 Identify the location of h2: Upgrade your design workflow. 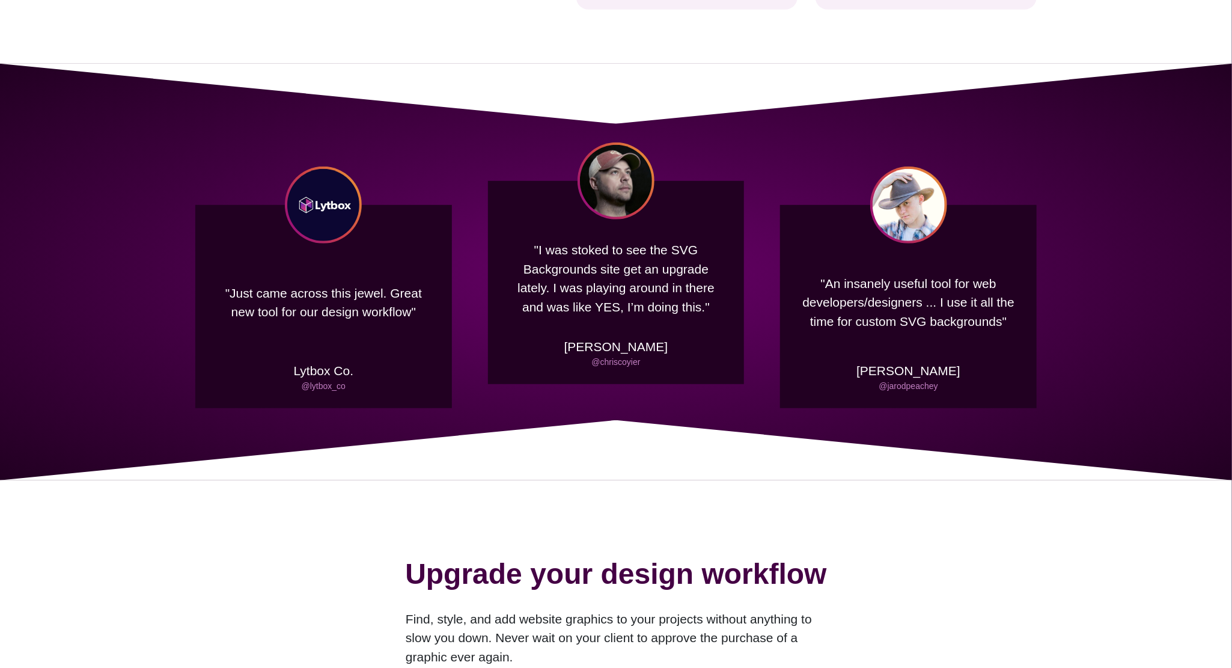
(616, 578).